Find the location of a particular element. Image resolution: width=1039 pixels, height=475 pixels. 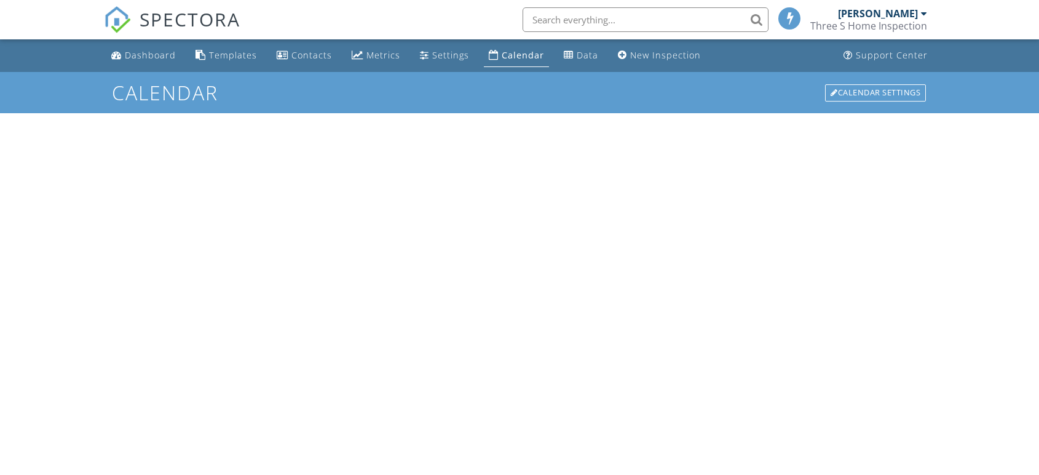

a: Support Center is located at coordinates (885, 55).